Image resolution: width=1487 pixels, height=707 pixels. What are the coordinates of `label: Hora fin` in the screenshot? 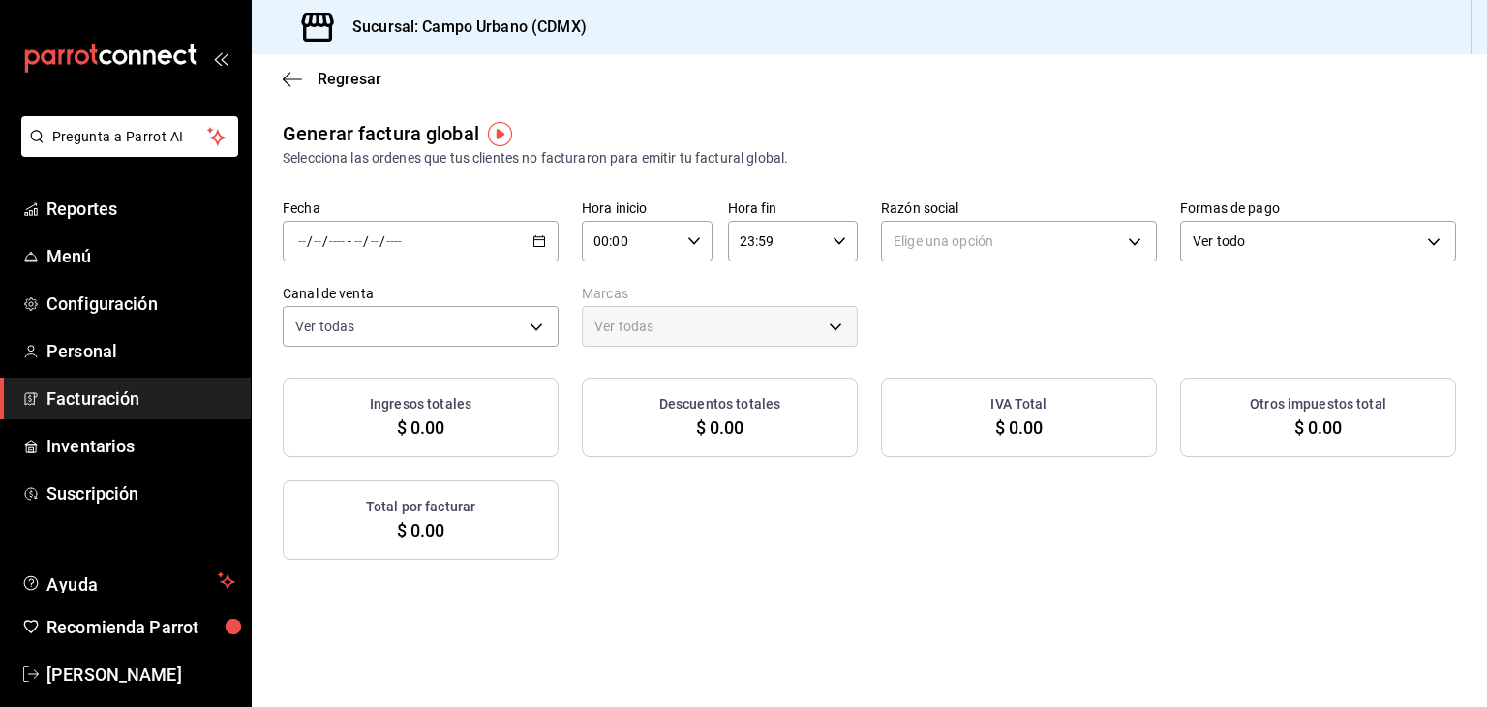 It's located at (793, 208).